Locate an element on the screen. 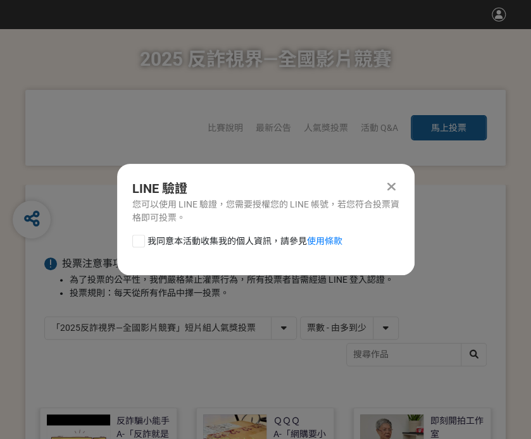  input: 搜尋作品 is located at coordinates (416, 354).